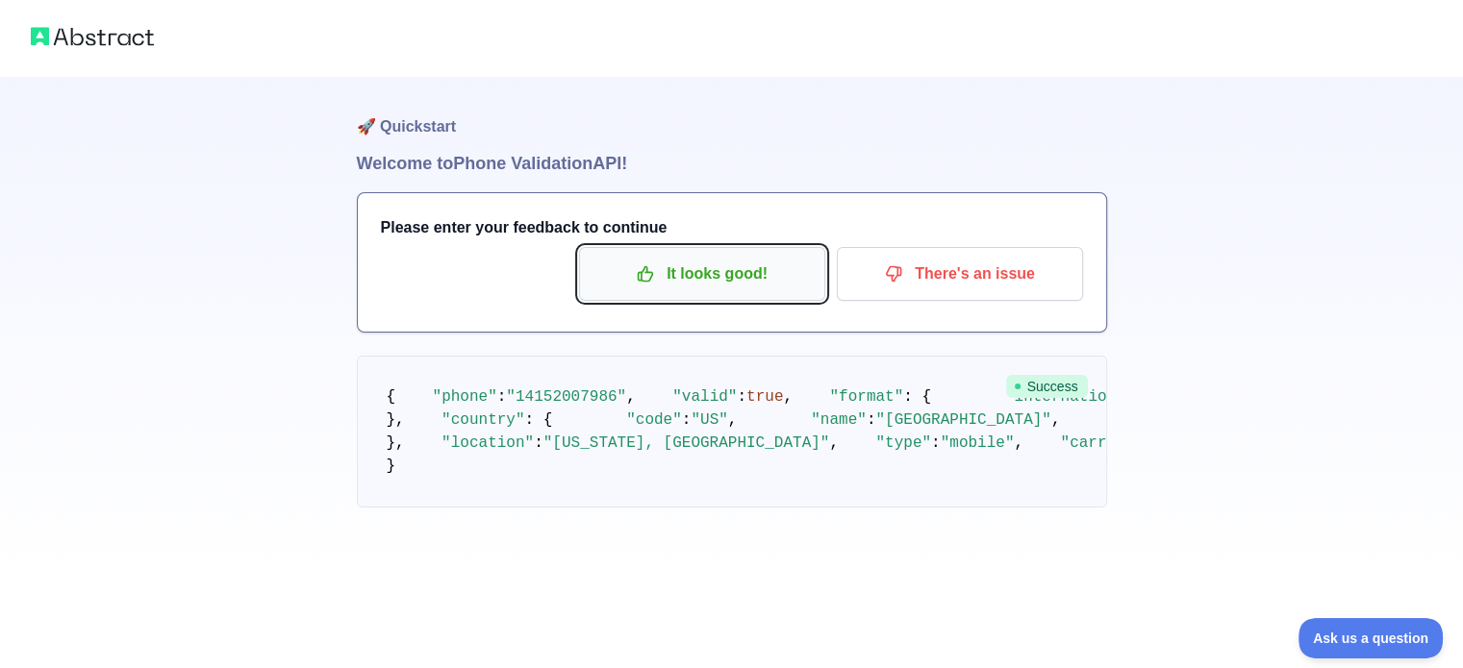 This screenshot has width=1463, height=668. What do you see at coordinates (838, 420) in the screenshot?
I see `span: "name"` at bounding box center [838, 420].